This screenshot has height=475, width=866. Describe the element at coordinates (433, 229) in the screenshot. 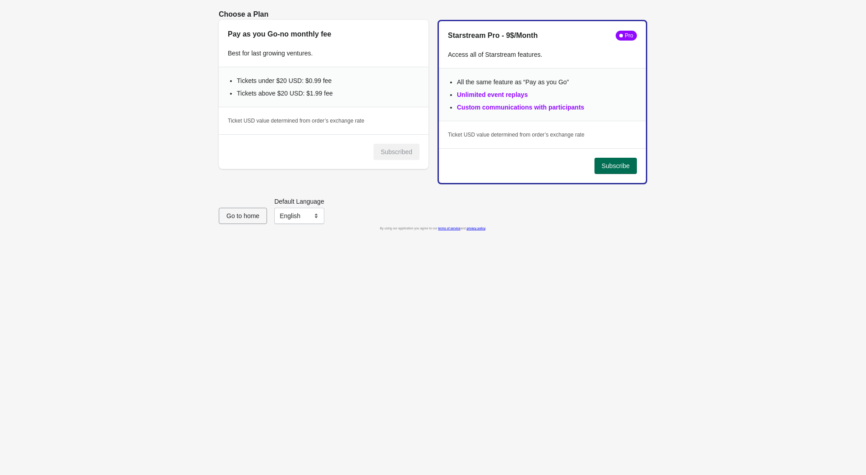

I see `div: By using our application you agree to our and .` at that location.